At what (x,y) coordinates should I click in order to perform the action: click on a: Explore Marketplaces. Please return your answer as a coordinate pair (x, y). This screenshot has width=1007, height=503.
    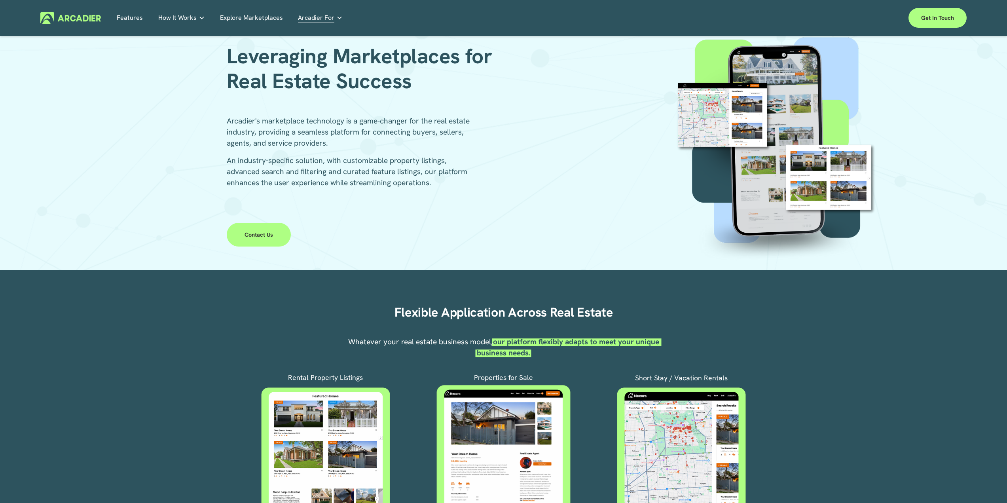
    Looking at the image, I should click on (251, 18).